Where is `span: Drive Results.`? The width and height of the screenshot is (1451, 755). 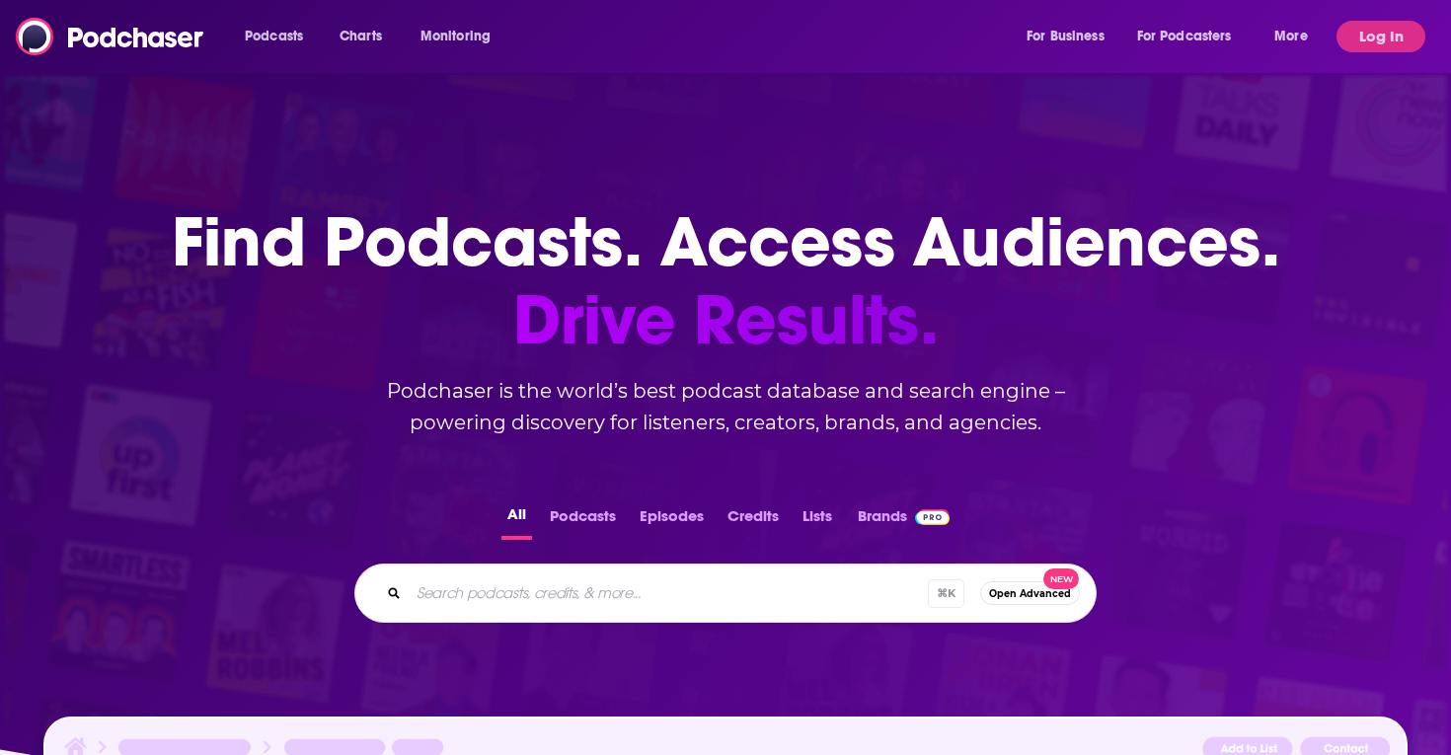 span: Drive Results. is located at coordinates (725, 320).